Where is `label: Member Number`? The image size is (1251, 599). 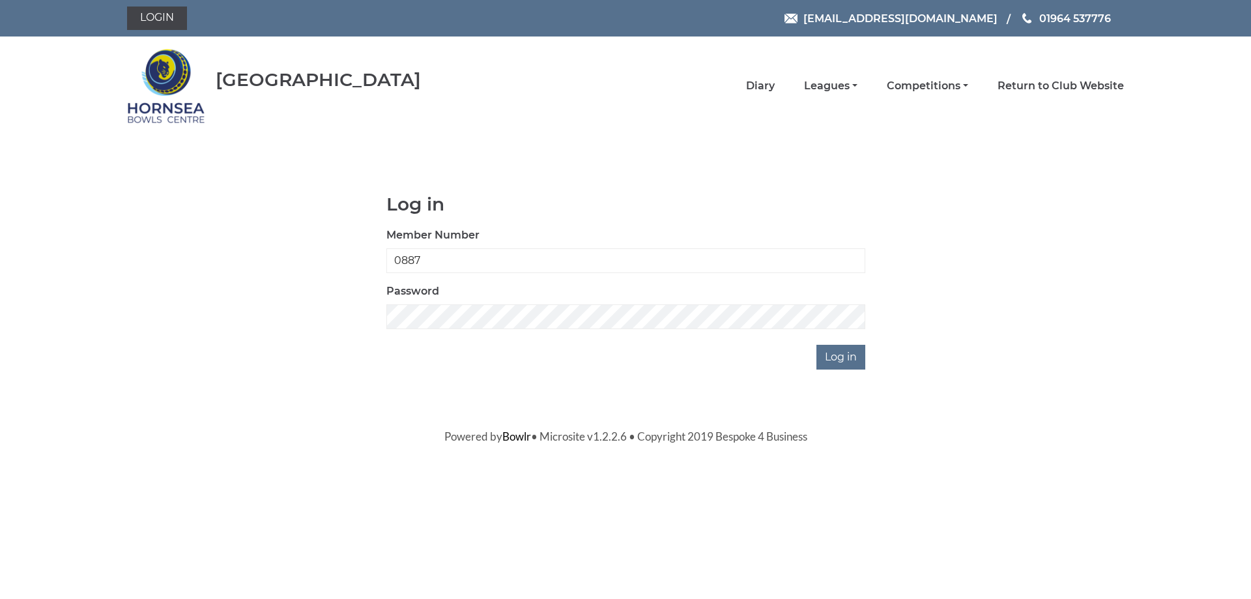 label: Member Number is located at coordinates (432, 235).